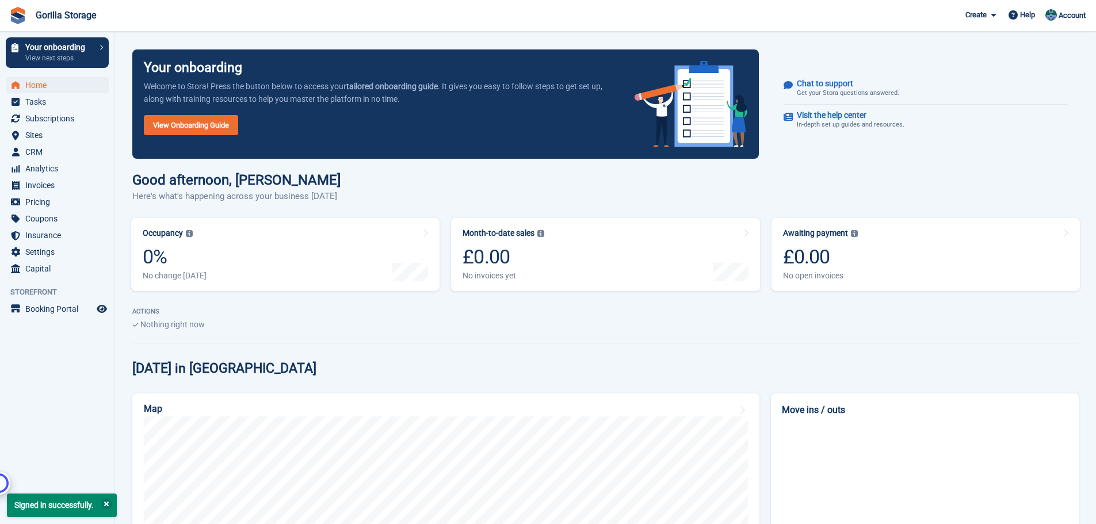 The width and height of the screenshot is (1096, 524). I want to click on h2: Map, so click(153, 409).